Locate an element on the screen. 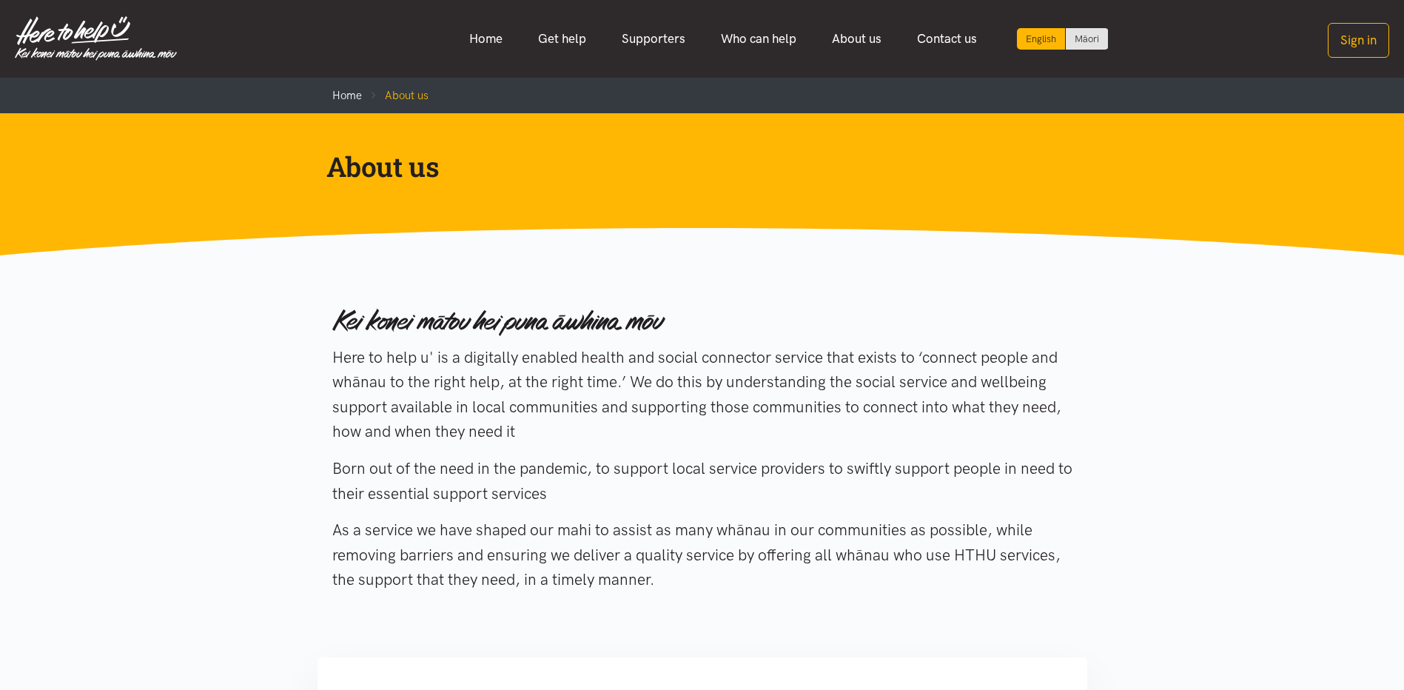  a: Get help is located at coordinates (562, 38).